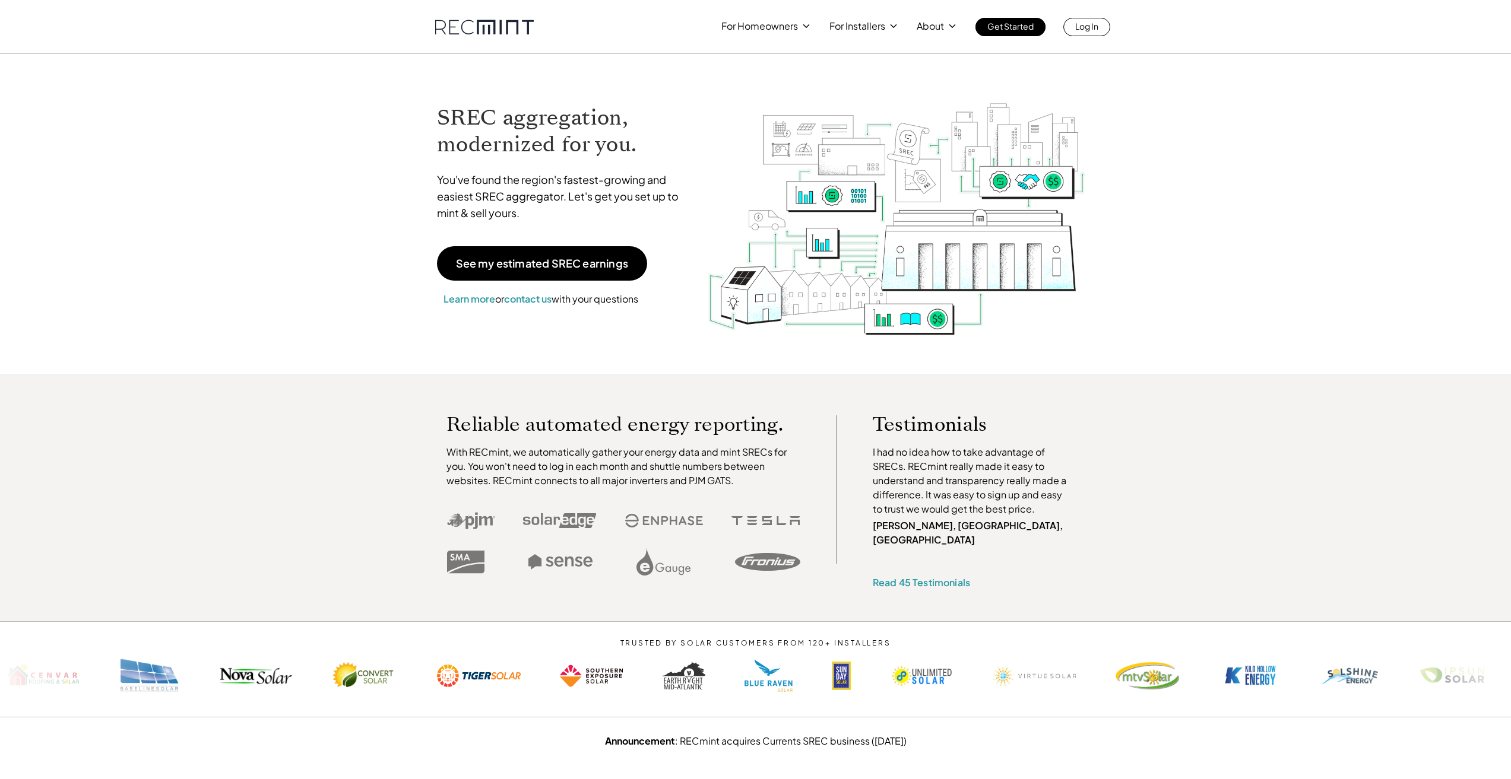  What do you see at coordinates (1010, 26) in the screenshot?
I see `p: Get Started` at bounding box center [1010, 26].